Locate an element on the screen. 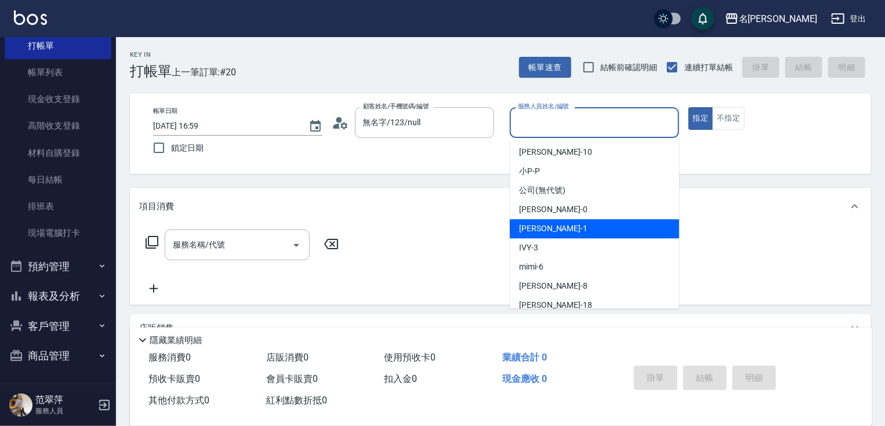  button: Open is located at coordinates (296, 245).